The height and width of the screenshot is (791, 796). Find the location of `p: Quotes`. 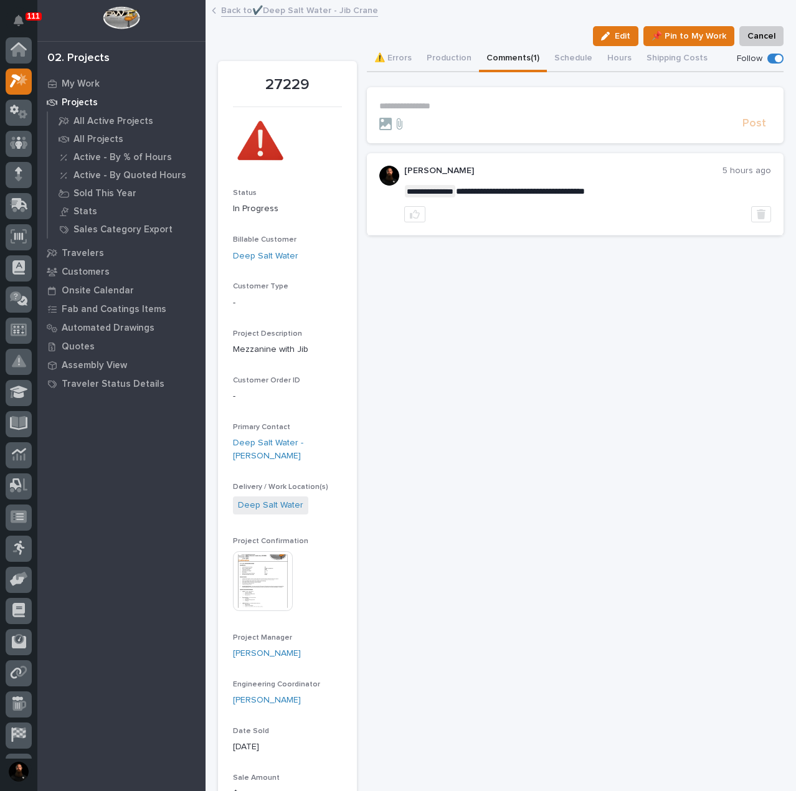

p: Quotes is located at coordinates (78, 347).